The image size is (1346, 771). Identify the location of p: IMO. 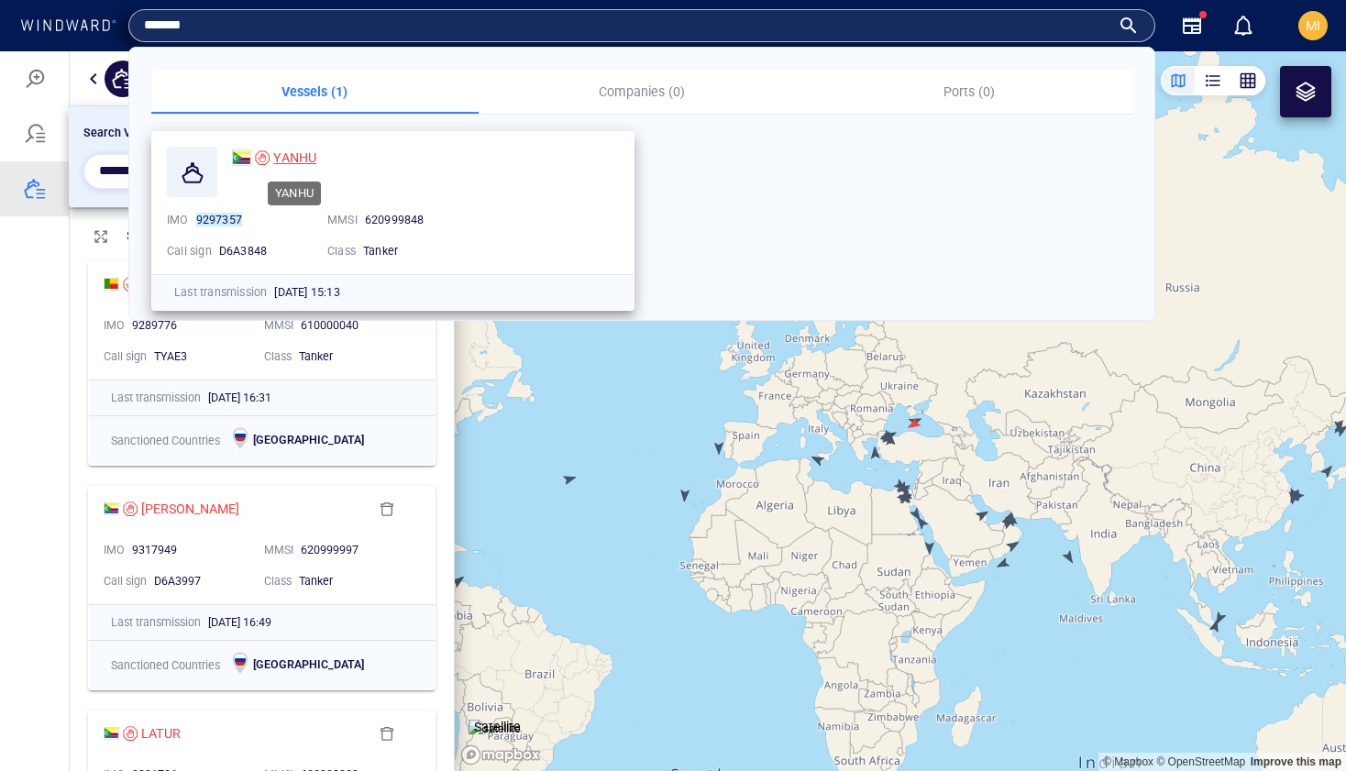
(178, 220).